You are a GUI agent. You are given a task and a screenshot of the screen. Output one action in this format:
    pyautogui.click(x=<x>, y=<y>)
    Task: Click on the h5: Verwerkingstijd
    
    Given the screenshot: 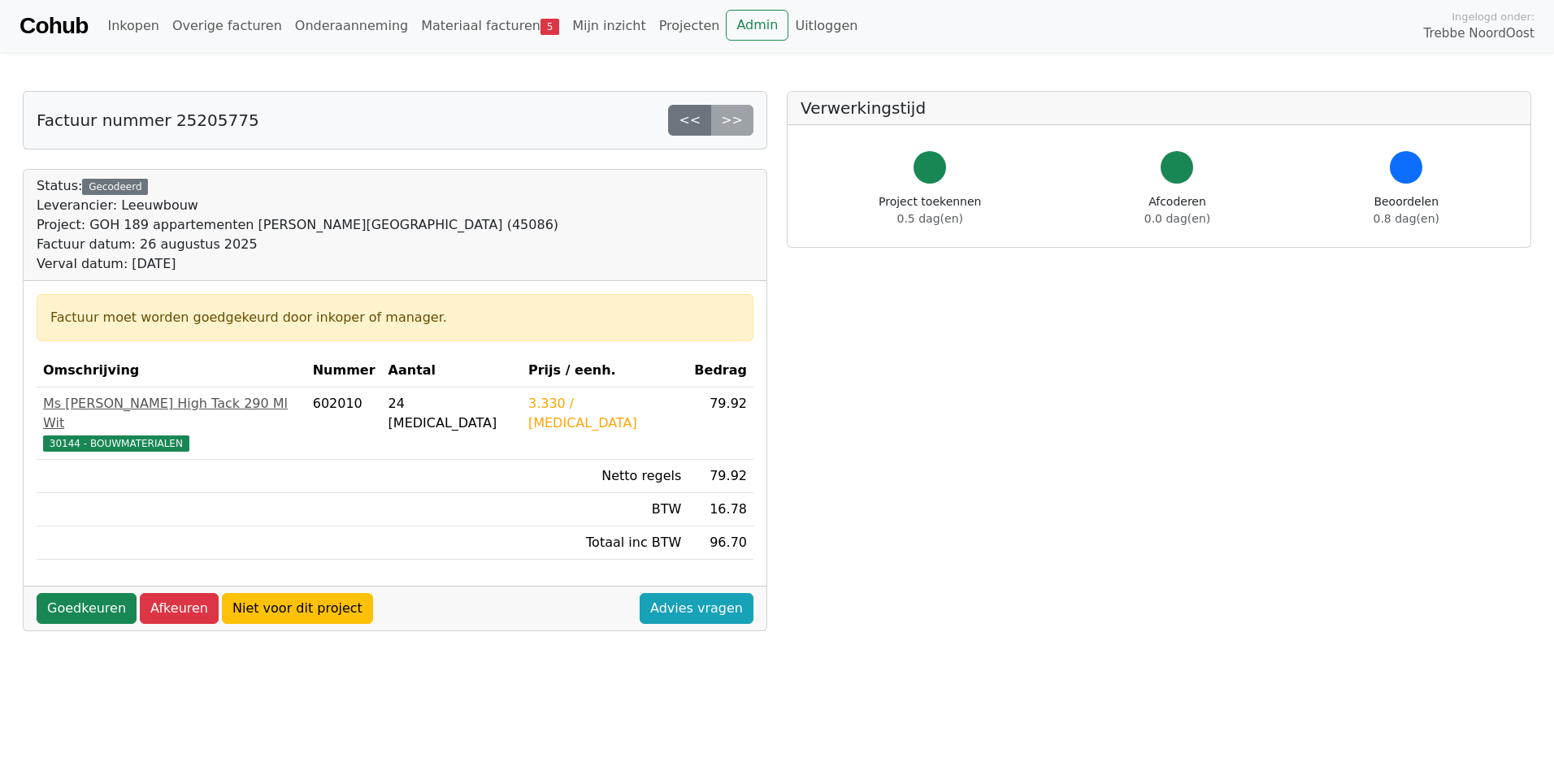 What is the action you would take?
    pyautogui.click(x=1159, y=108)
    